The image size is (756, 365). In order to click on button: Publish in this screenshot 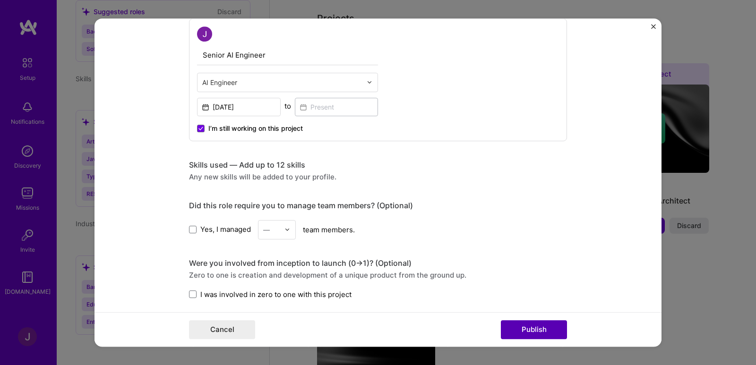, I will do `click(534, 330)`.